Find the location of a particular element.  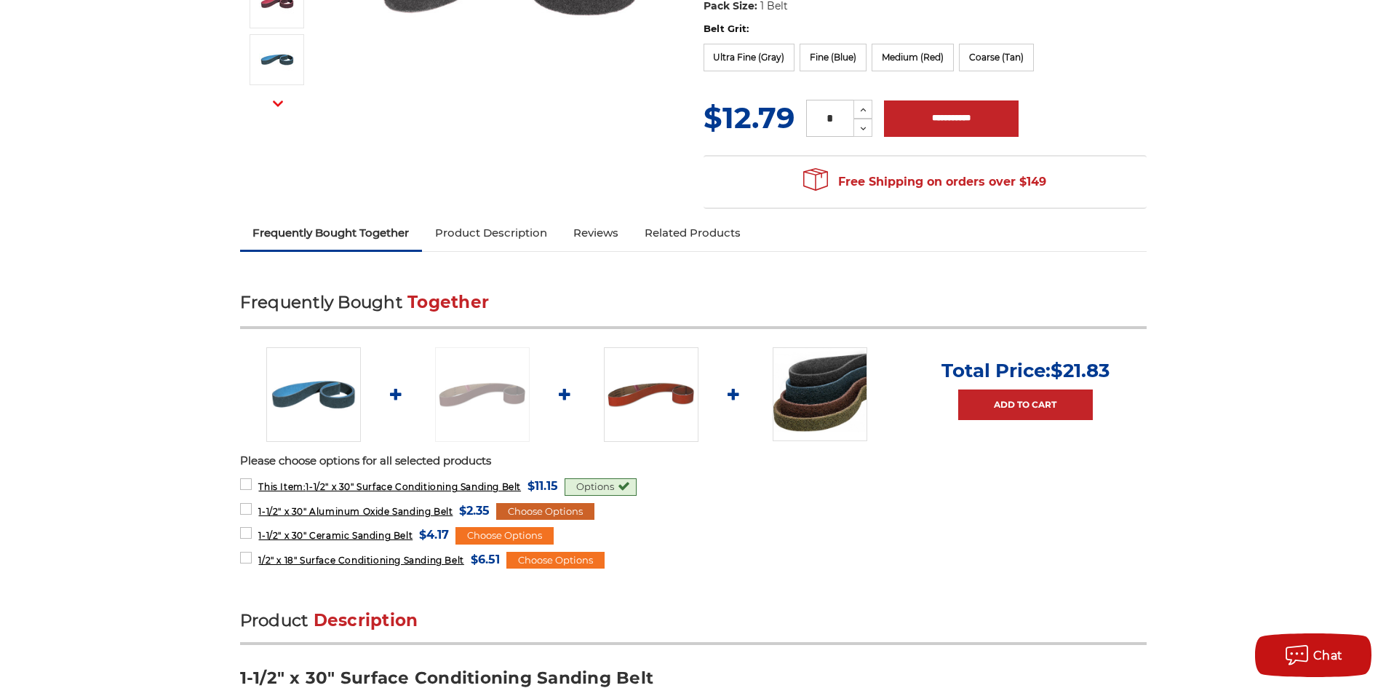

span: 1/2" x 18" Surface Conditioning Sanding Belt is located at coordinates (361, 560).